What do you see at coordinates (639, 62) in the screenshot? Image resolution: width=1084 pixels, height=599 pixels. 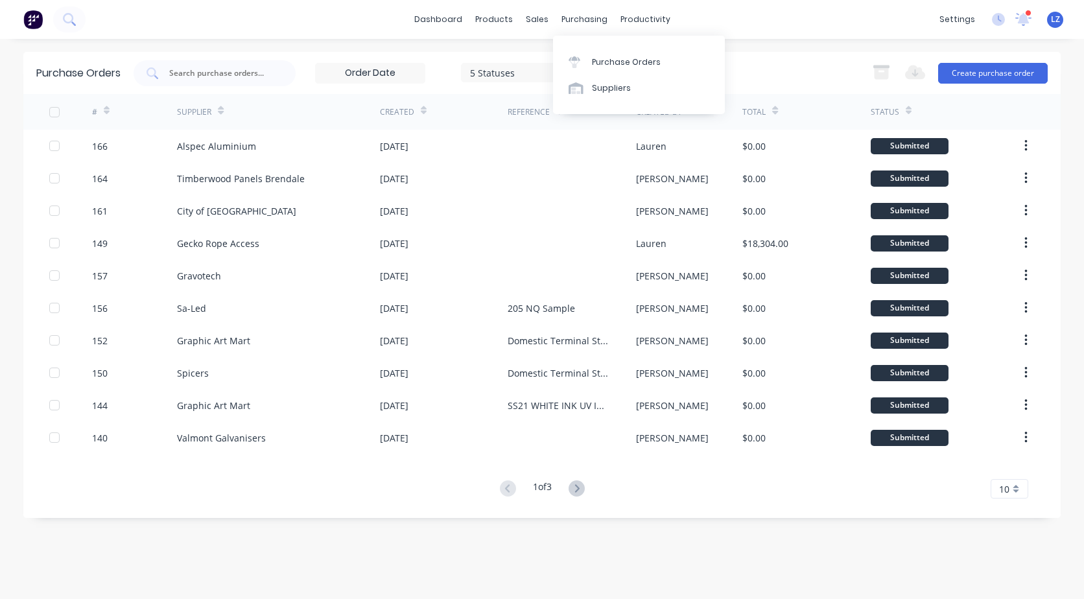 I see `a: Purchase Orders` at bounding box center [639, 62].